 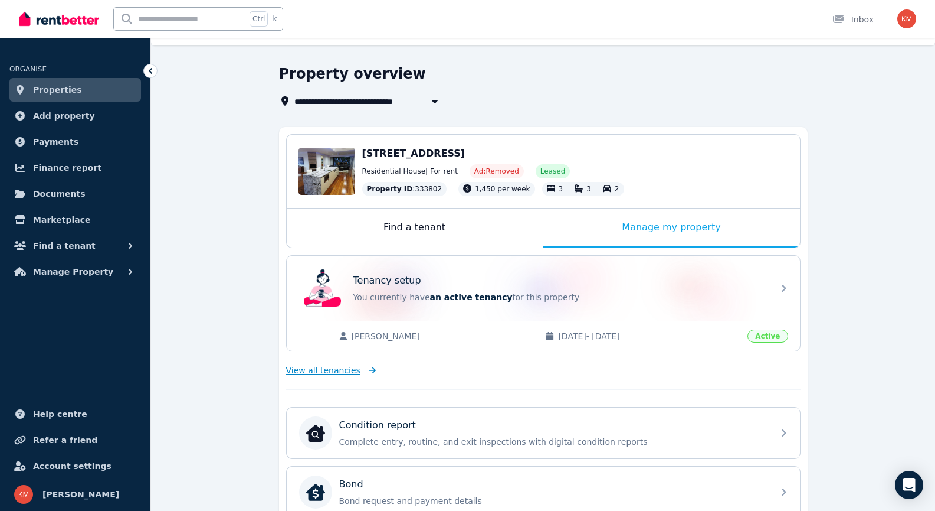 What do you see at coordinates (387, 280) in the screenshot?
I see `p: Tenancy setup` at bounding box center [387, 280].